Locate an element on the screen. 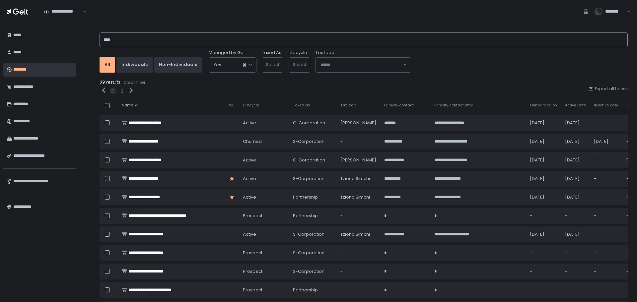 Image resolution: width=637 pixels, height=302 pixels. span: Primary contact is located at coordinates (399, 105).